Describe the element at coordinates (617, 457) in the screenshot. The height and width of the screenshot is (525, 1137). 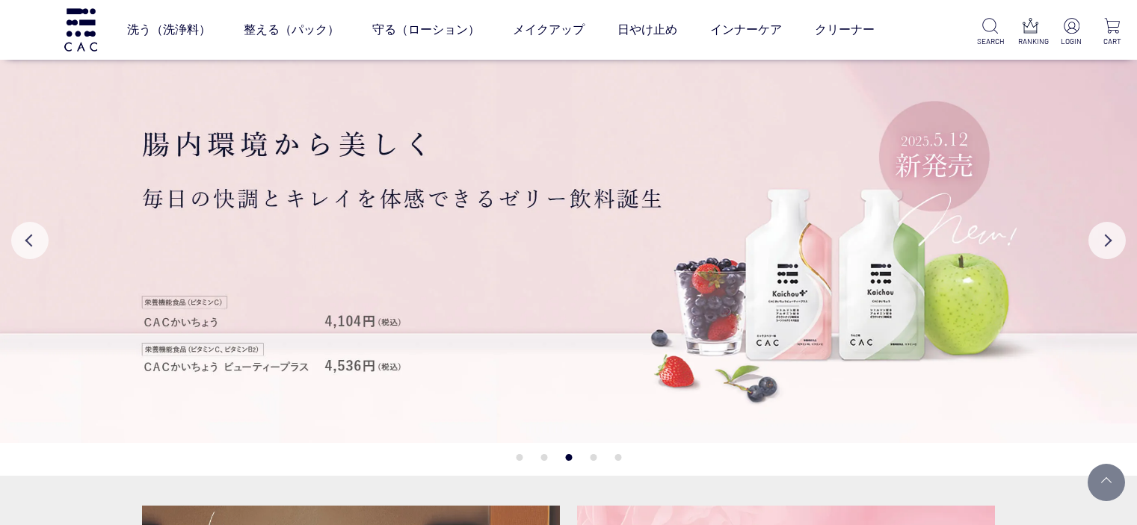
I see `button: 5 of 5` at that location.